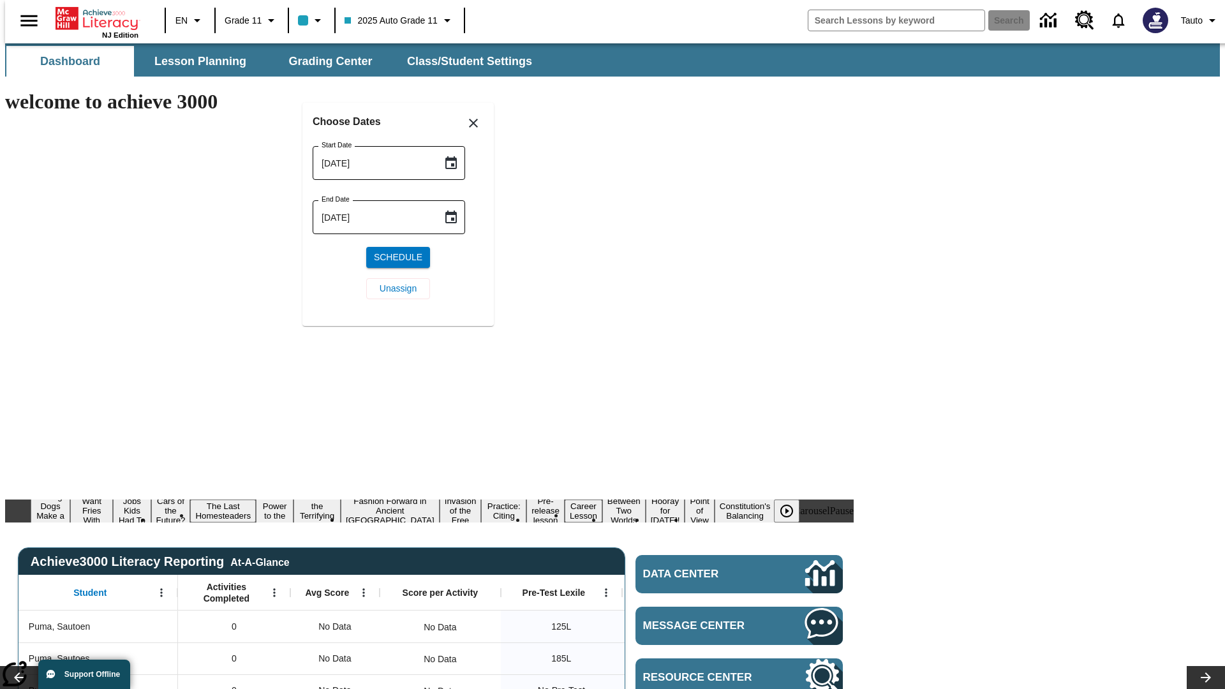  I want to click on span: Achieve3000 Literacy Reporting, so click(160, 561).